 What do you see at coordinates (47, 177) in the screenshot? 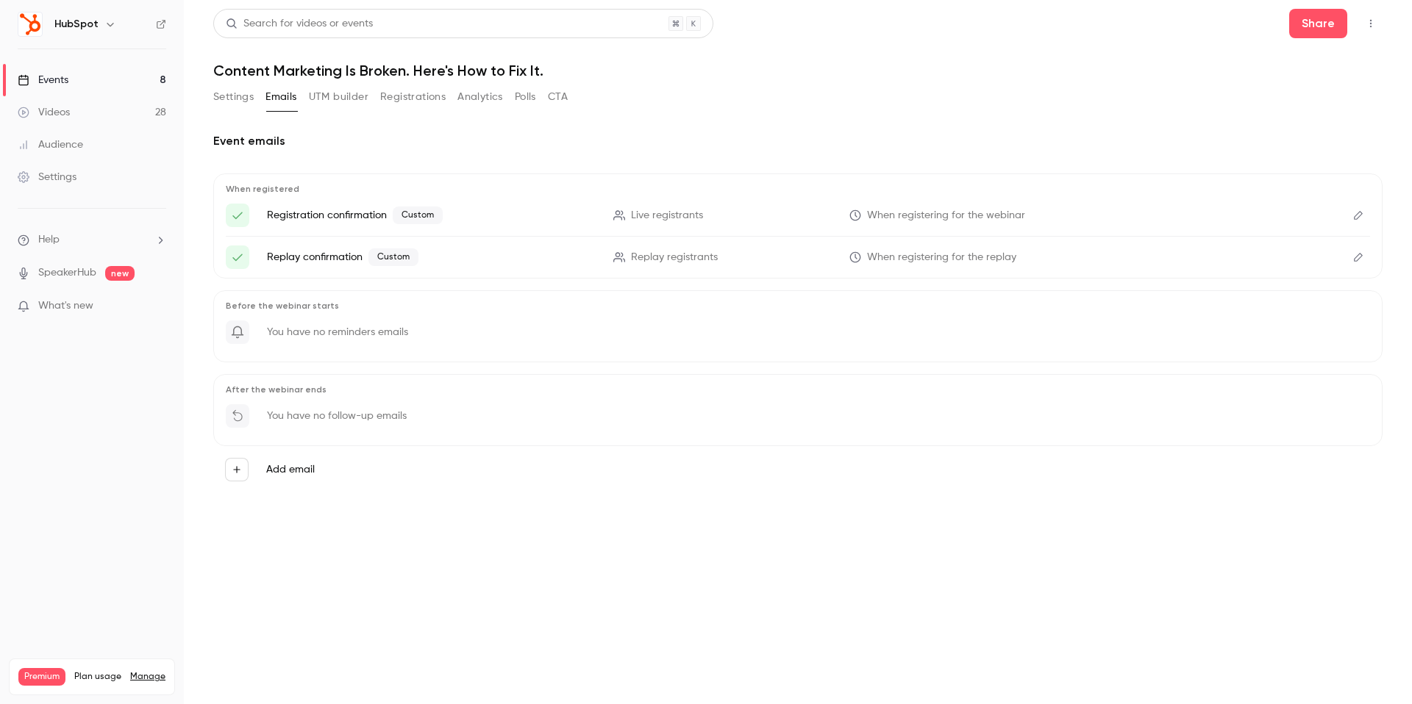
I see `div: Settings` at bounding box center [47, 177].